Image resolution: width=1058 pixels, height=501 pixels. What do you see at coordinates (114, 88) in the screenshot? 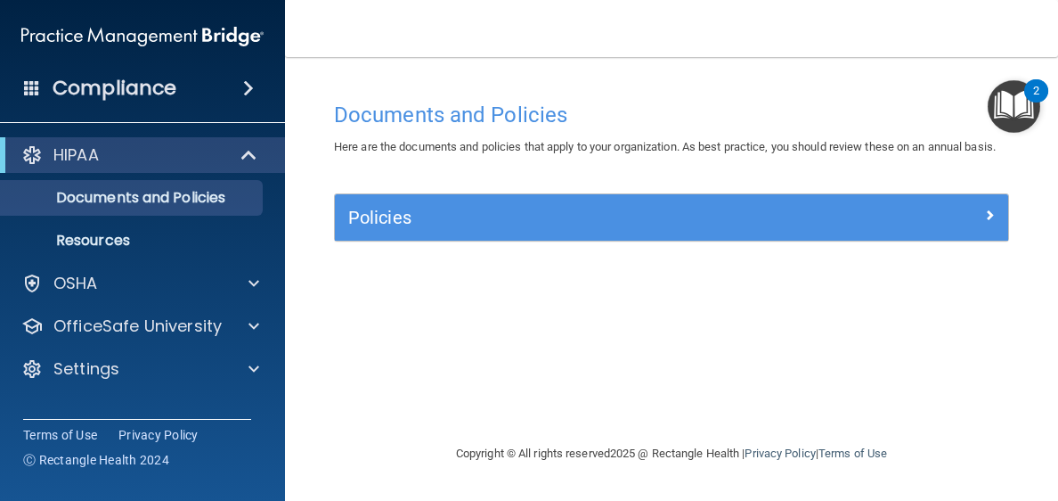
I see `h4: Compliance` at bounding box center [114, 88].